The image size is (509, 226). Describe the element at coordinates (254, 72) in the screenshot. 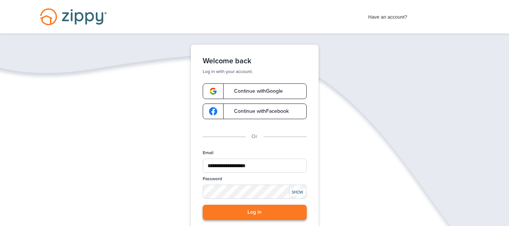

I see `p: Log in with your account.` at that location.